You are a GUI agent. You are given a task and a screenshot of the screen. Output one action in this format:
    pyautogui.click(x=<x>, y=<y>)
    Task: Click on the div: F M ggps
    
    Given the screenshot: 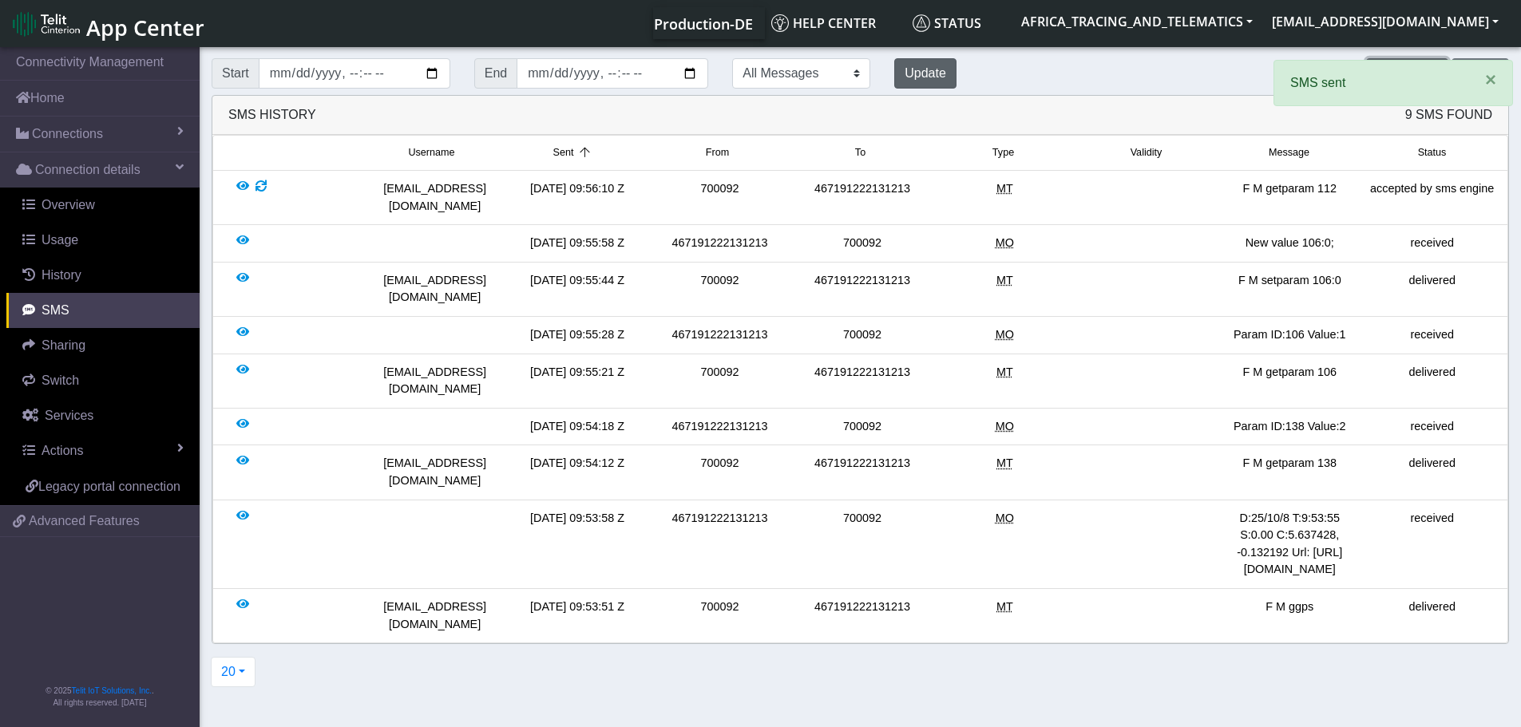 What is the action you would take?
    pyautogui.click(x=1289, y=615)
    